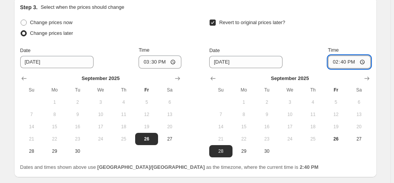 The width and height of the screenshot is (394, 183). Describe the element at coordinates (78, 102) in the screenshot. I see `span: 2` at that location.